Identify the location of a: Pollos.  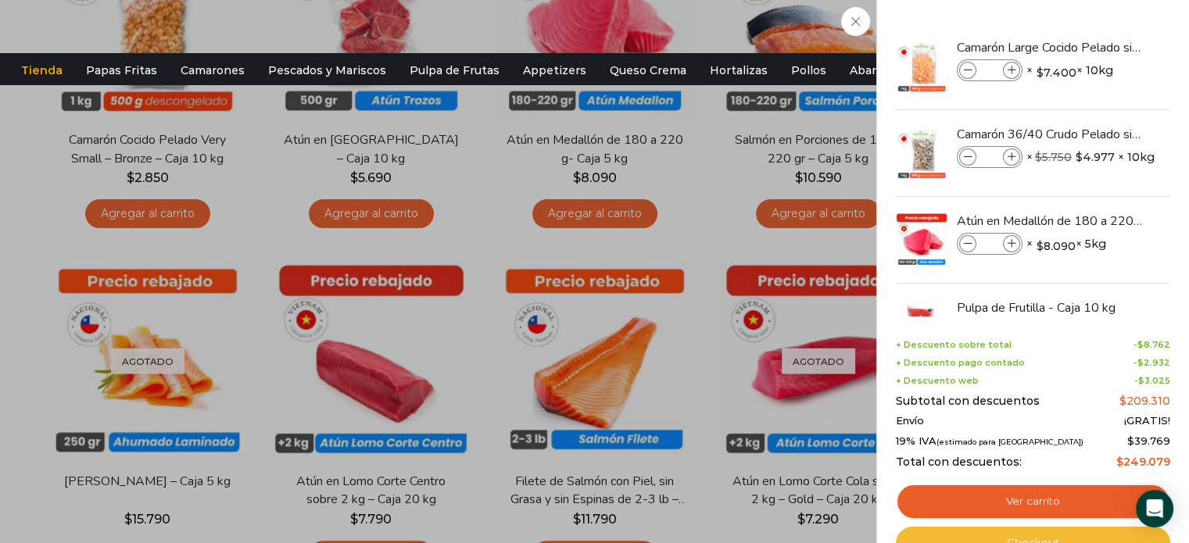
(809, 70).